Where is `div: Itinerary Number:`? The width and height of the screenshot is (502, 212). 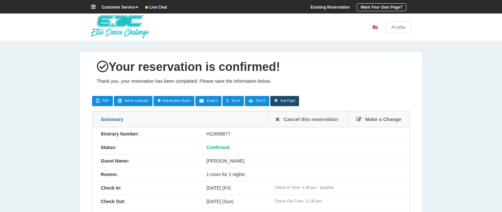 div: Itinerary Number: is located at coordinates (145, 134).